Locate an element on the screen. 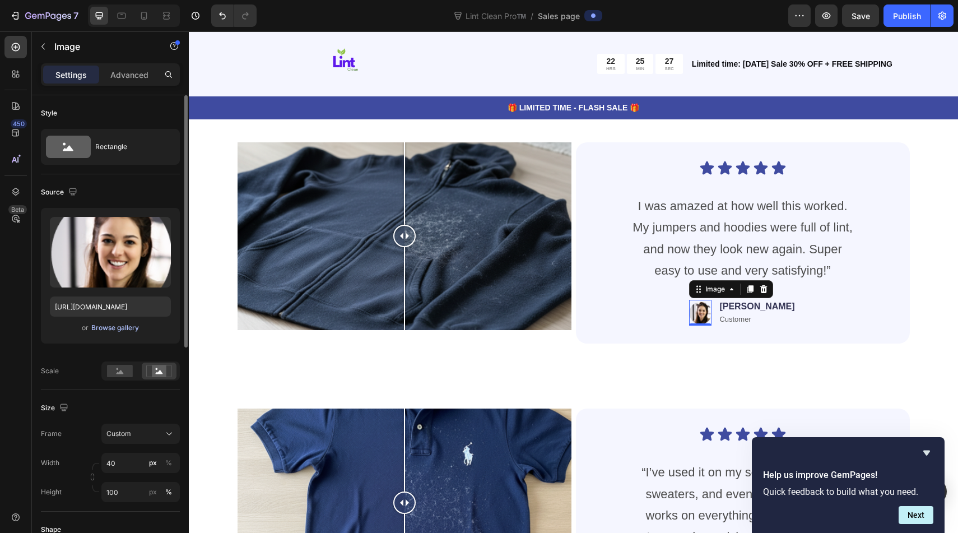 This screenshot has height=533, width=958. p: SEC is located at coordinates (480, 38).